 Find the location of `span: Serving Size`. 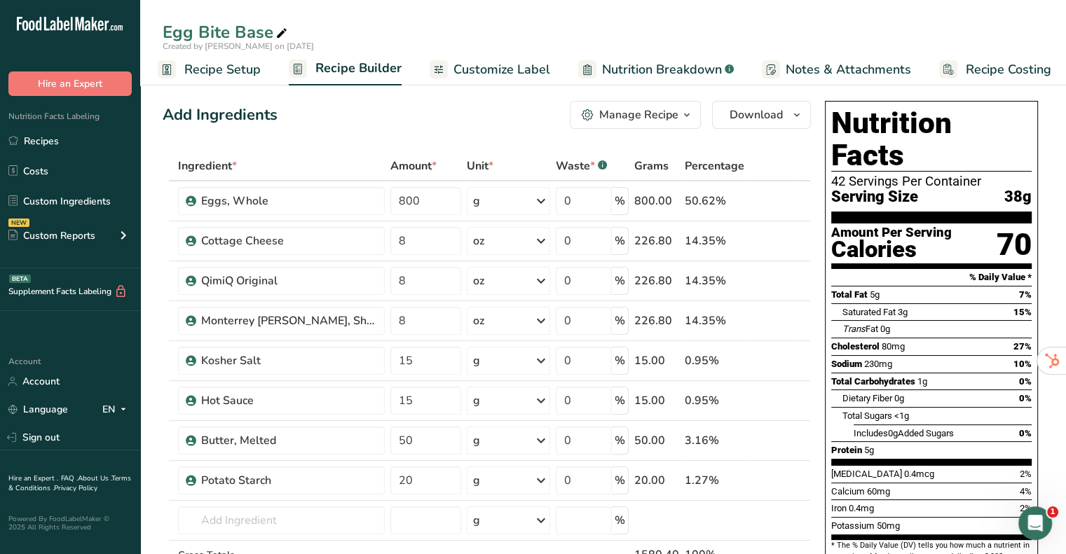

span: Serving Size is located at coordinates (875, 197).